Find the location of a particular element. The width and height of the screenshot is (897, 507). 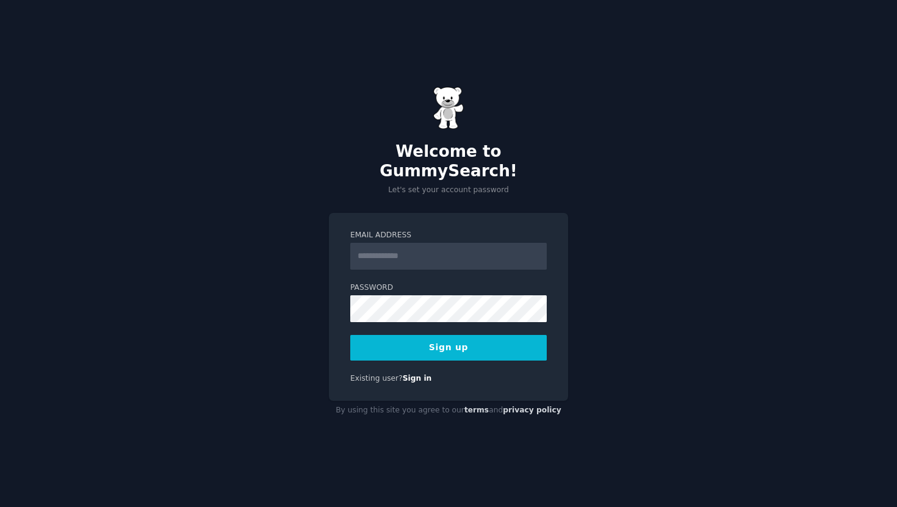

a: terms is located at coordinates (476, 410).